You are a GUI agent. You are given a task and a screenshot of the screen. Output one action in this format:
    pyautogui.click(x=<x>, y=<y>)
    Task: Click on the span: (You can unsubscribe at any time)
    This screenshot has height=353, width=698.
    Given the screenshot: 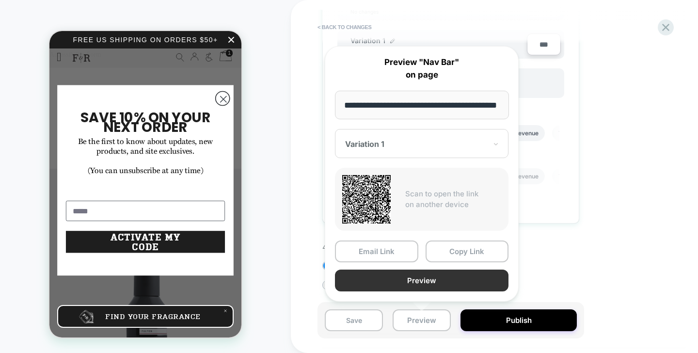 What is the action you would take?
    pyautogui.click(x=96, y=139)
    